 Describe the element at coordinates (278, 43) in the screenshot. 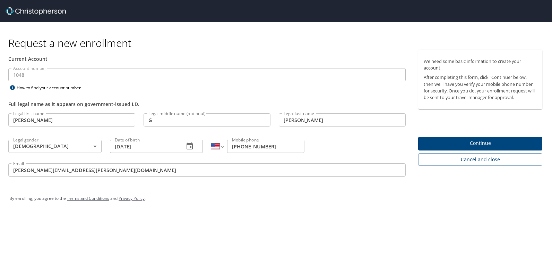

I see `h1: Request a new enrollment` at that location.